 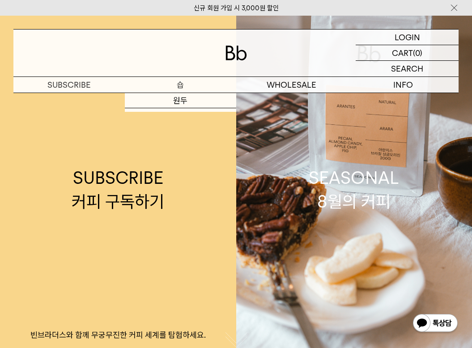 I want to click on a: 드립백/콜드브루/캡슐, so click(x=180, y=116).